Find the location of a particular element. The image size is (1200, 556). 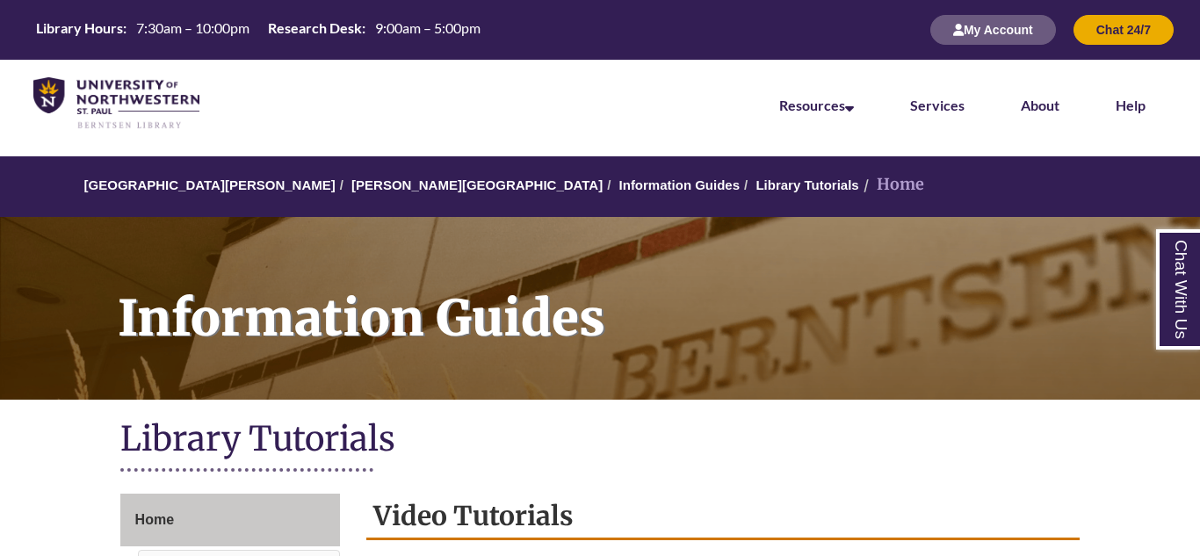

li: Home is located at coordinates (892, 185).